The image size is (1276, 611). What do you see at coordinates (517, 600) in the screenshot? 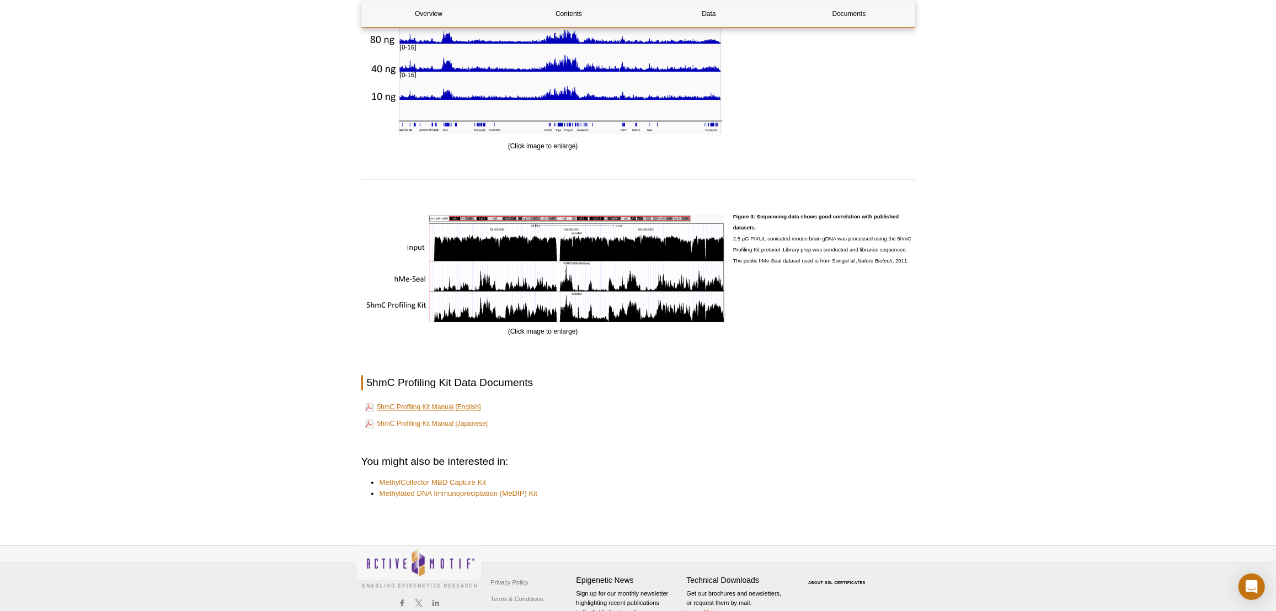
I see `a: Terms & Conditions` at bounding box center [517, 600].